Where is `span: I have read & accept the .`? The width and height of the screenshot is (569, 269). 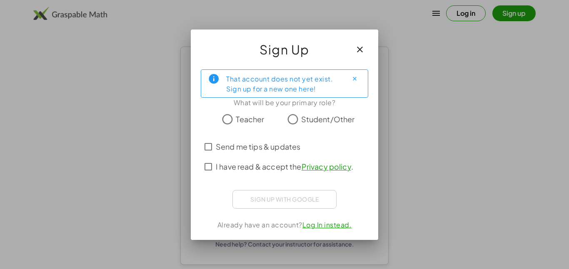 span: I have read & accept the . is located at coordinates (284, 167).